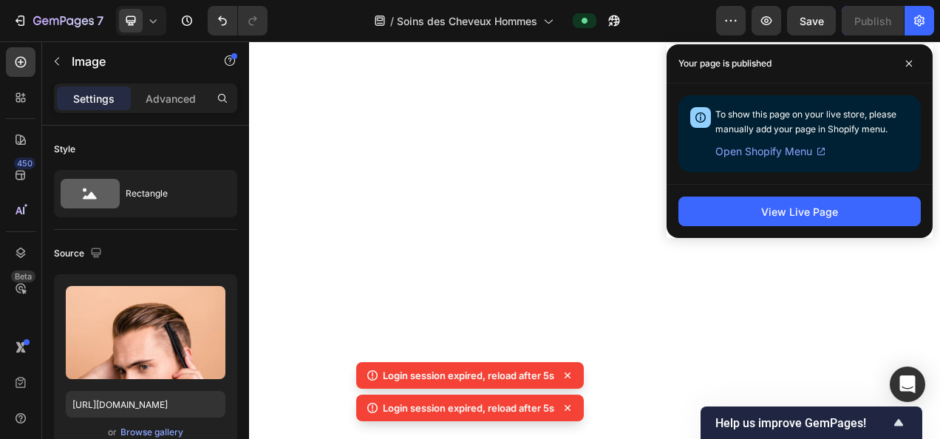 The image size is (940, 439). What do you see at coordinates (763, 151) in the screenshot?
I see `span: Open Shopify Menu` at bounding box center [763, 151].